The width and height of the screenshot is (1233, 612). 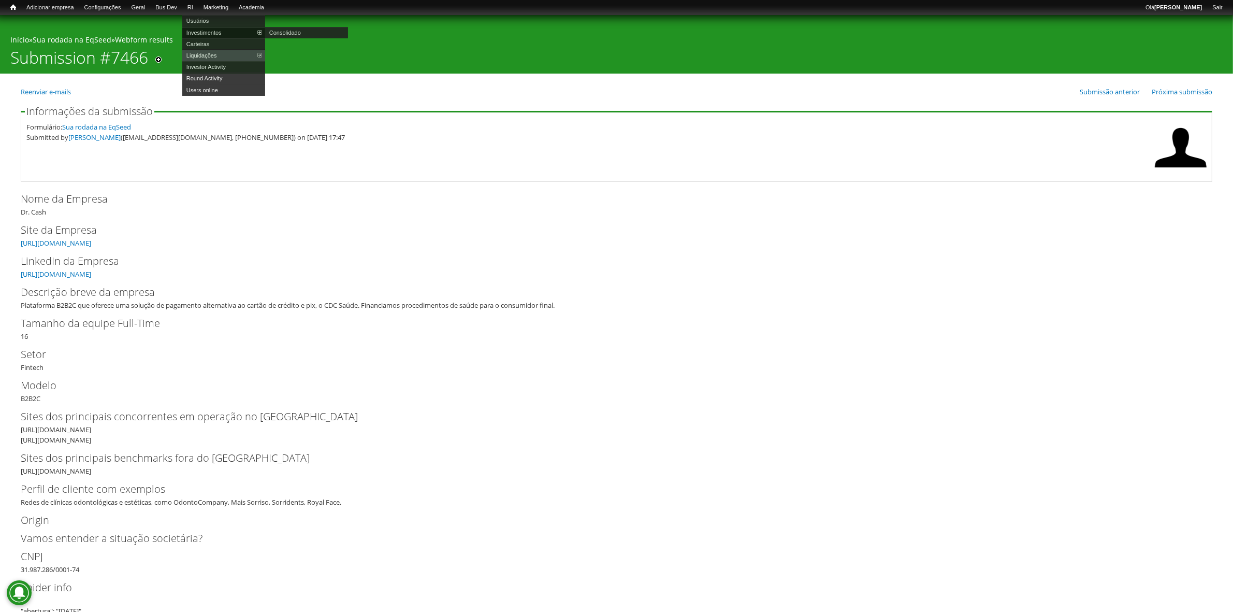 What do you see at coordinates (608, 385) in the screenshot?
I see `label: Modelo` at bounding box center [608, 385].